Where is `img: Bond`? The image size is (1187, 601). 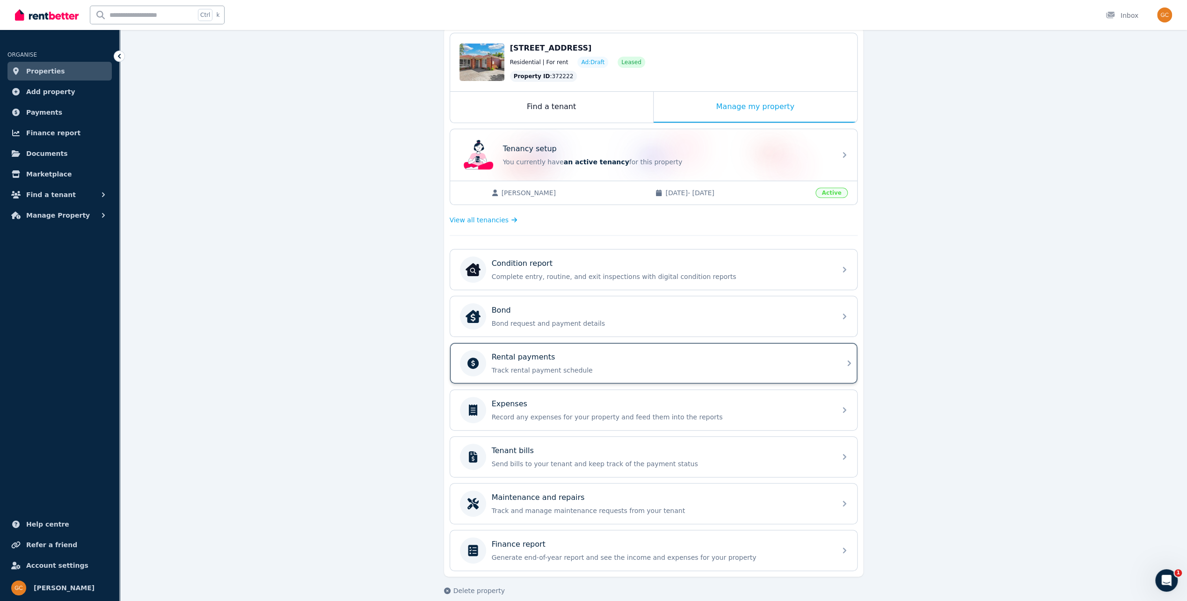 img: Bond is located at coordinates (473, 316).